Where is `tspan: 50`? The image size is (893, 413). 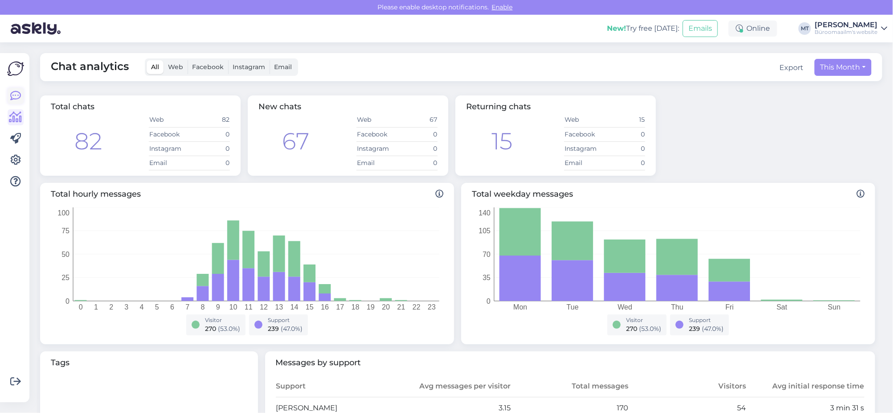 tspan: 50 is located at coordinates (66, 254).